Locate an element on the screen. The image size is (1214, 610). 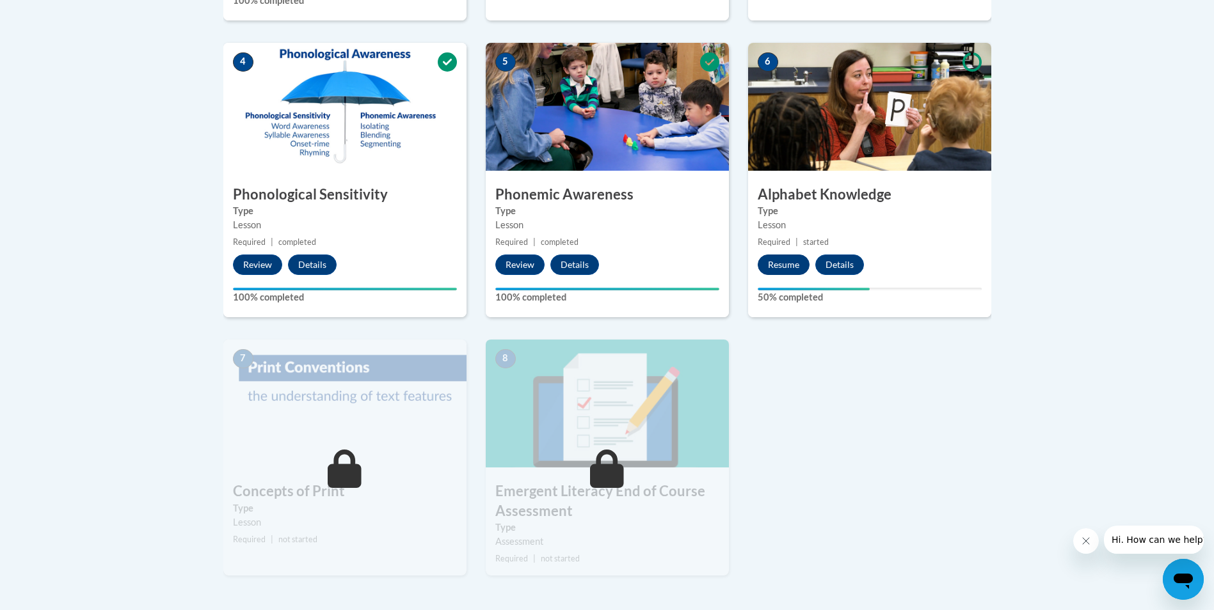
span: started is located at coordinates (816, 242).